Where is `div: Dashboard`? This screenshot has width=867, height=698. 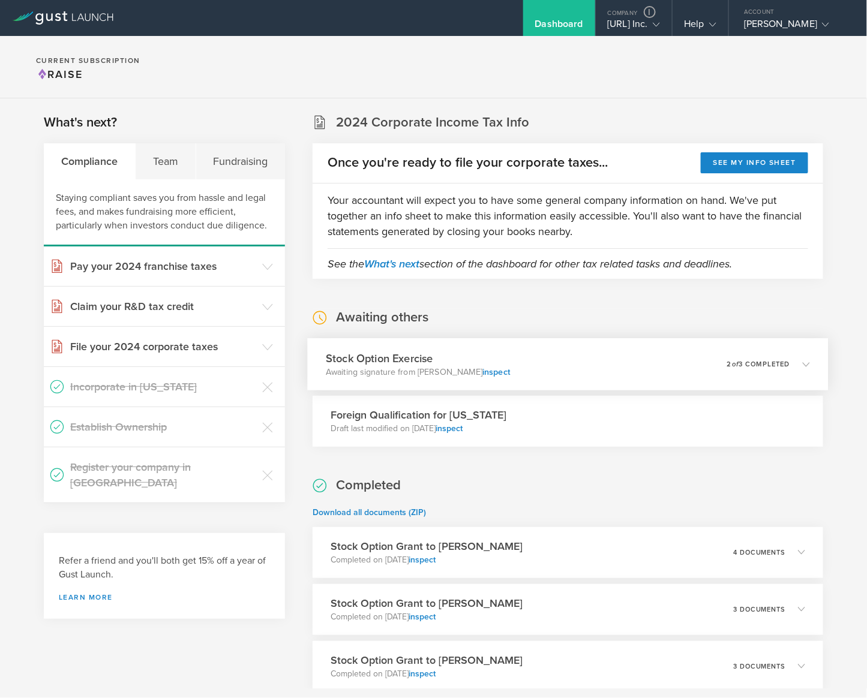 div: Dashboard is located at coordinates (559, 27).